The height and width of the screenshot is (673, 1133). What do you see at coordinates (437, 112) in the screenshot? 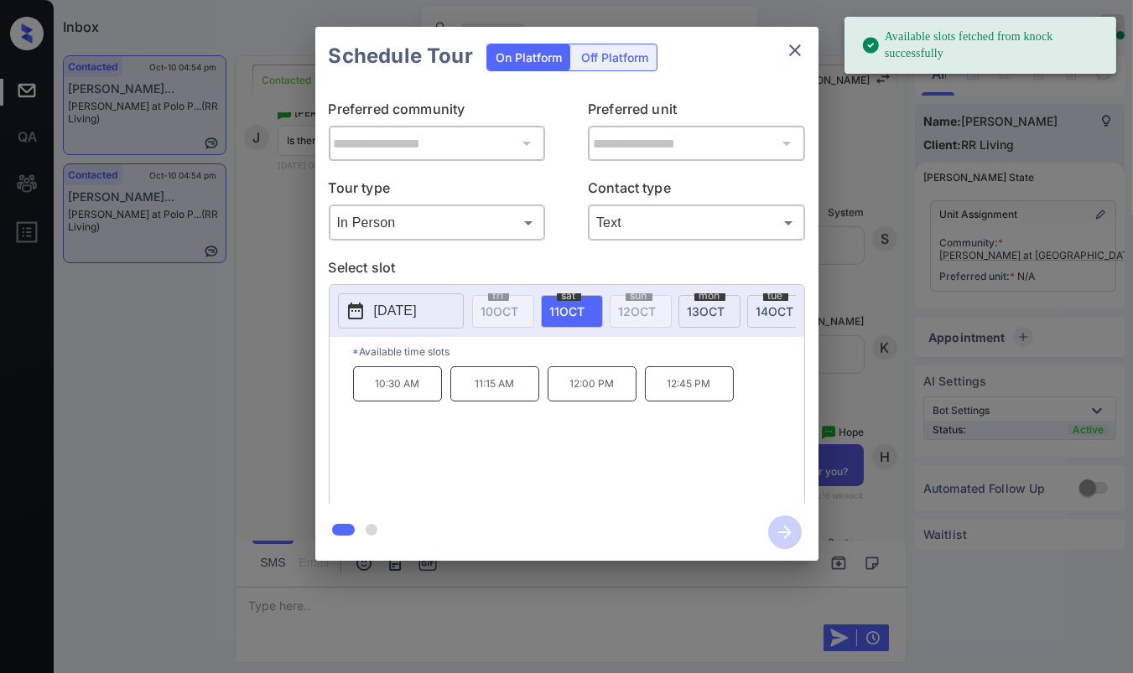
I see `p: Preferred community` at bounding box center [437, 112].